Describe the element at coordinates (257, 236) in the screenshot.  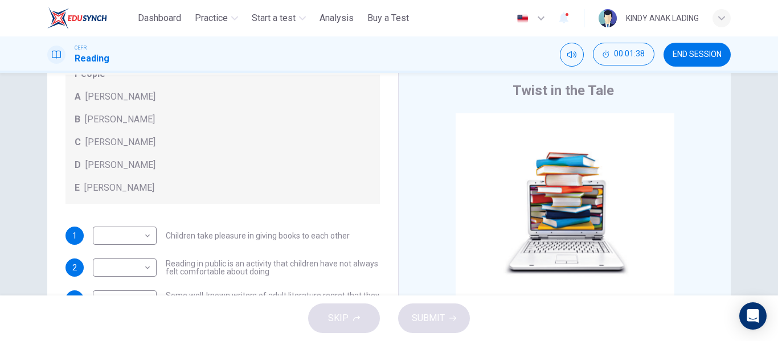
I see `span: Children take pleasure in giving books to each other` at that location.